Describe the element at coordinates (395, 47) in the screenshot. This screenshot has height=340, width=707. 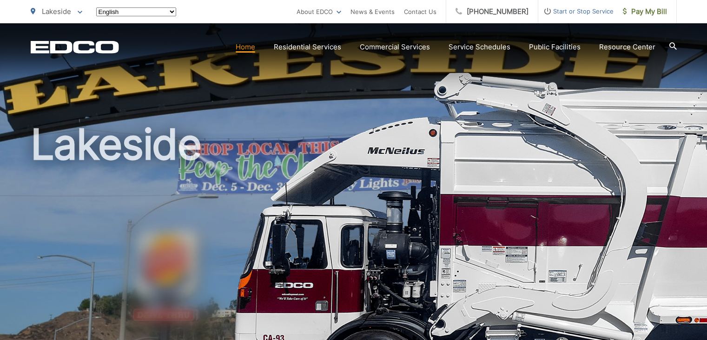
I see `a: Commercial Services` at that location.